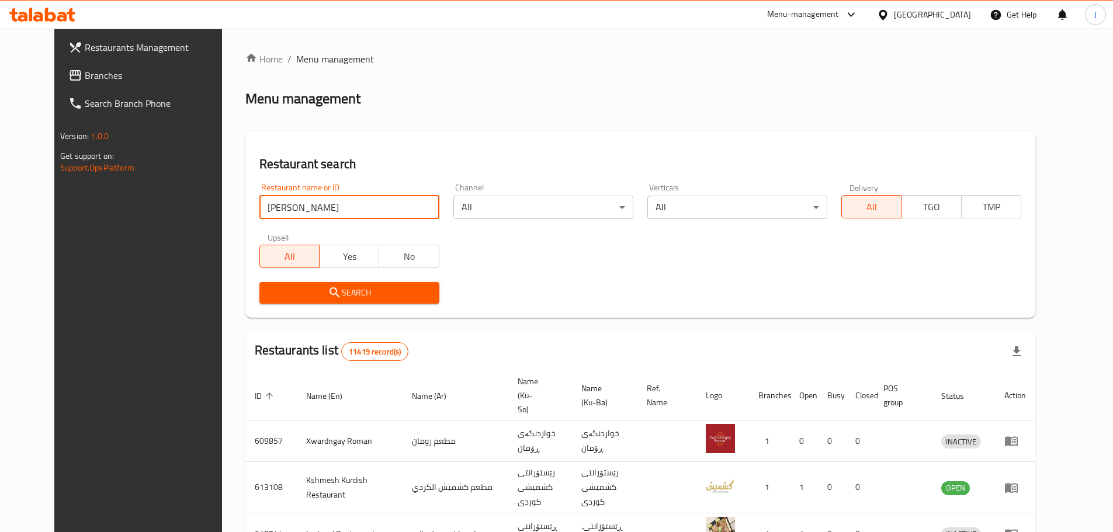  I want to click on span: TGO, so click(932, 207).